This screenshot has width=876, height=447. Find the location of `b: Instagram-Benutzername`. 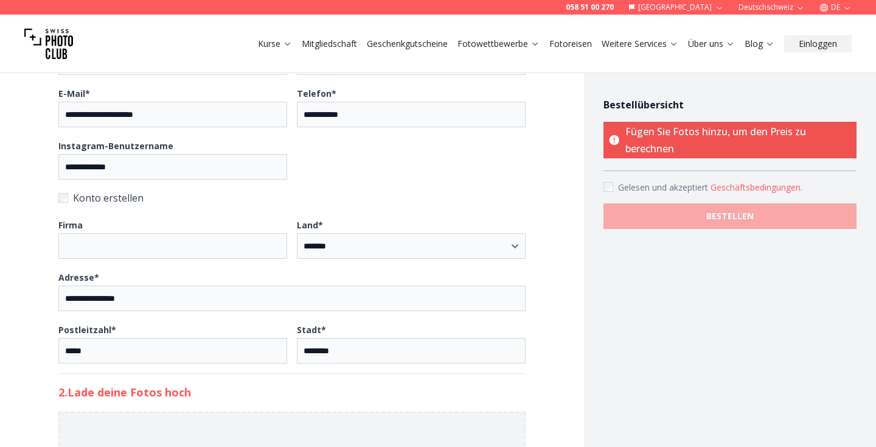

b: Instagram-Benutzername is located at coordinates (116, 145).